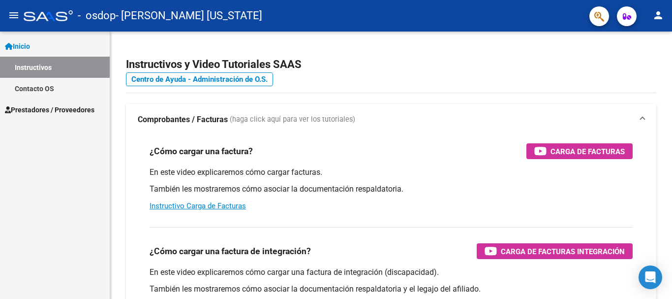 Image resolution: width=672 pixels, height=299 pixels. I want to click on button: Carga de Facturas, so click(580, 151).